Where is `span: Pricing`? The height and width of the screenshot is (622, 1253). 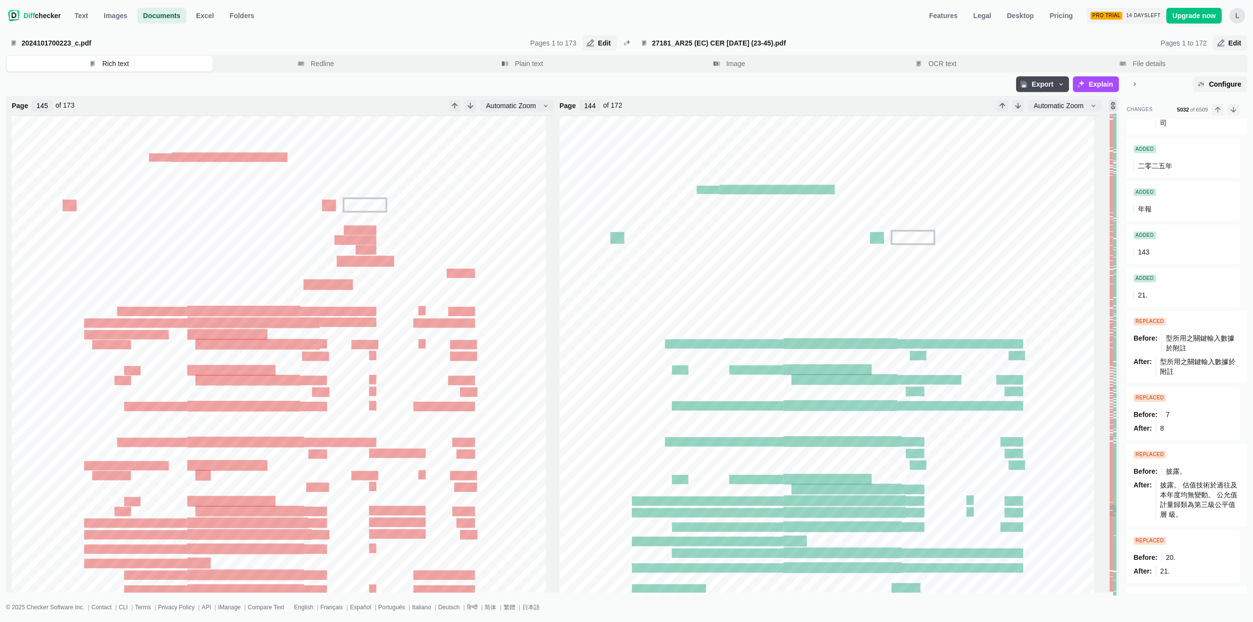 span: Pricing is located at coordinates (1060, 16).